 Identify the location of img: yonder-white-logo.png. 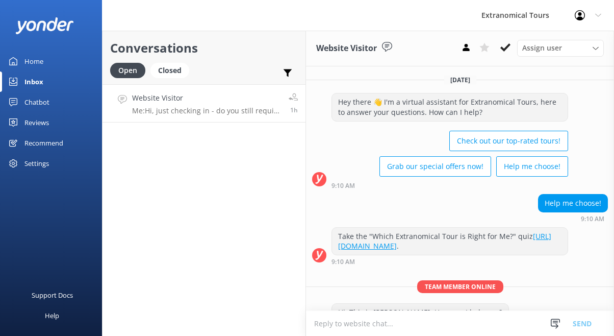
(44, 26).